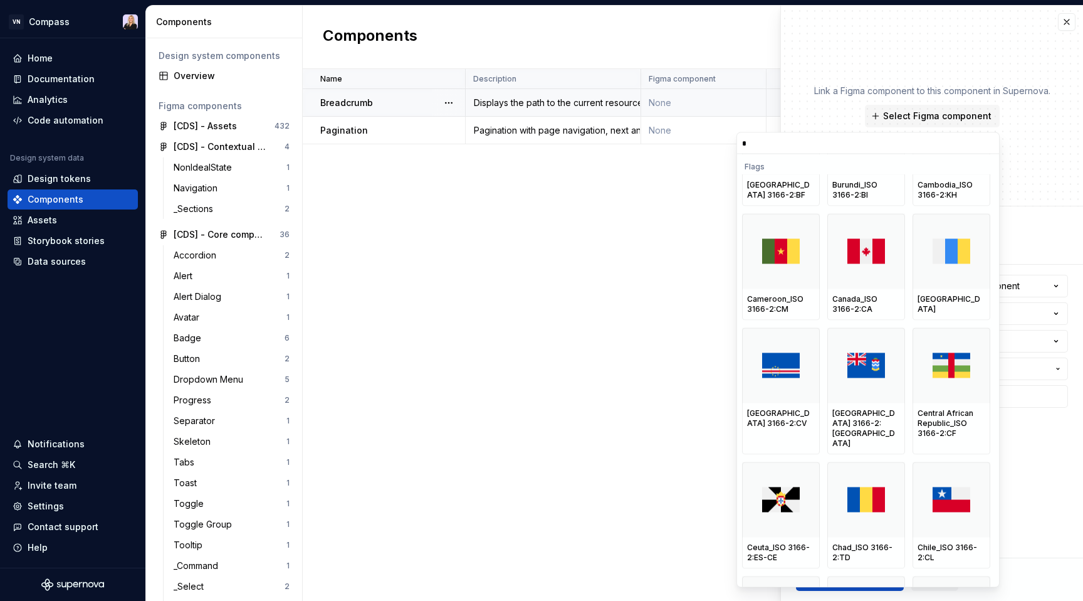 This screenshot has width=1083, height=601. What do you see at coordinates (224, 106) in the screenshot?
I see `div: Figma components` at bounding box center [224, 106].